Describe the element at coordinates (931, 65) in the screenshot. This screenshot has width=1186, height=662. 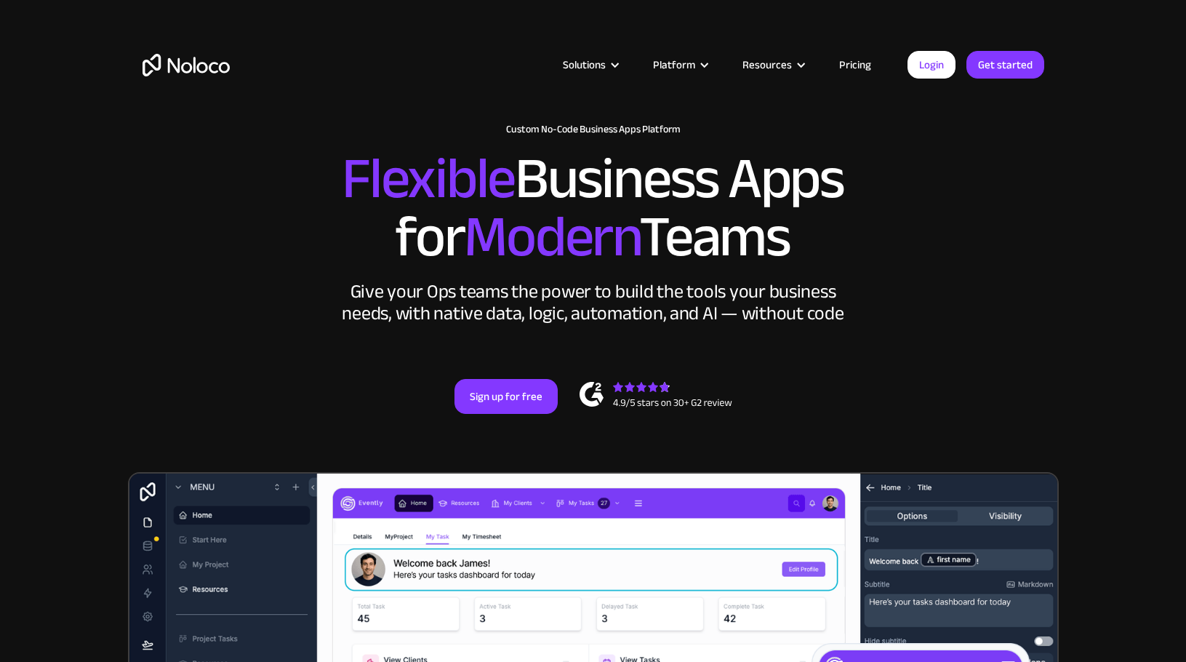
I see `a: Login` at that location.